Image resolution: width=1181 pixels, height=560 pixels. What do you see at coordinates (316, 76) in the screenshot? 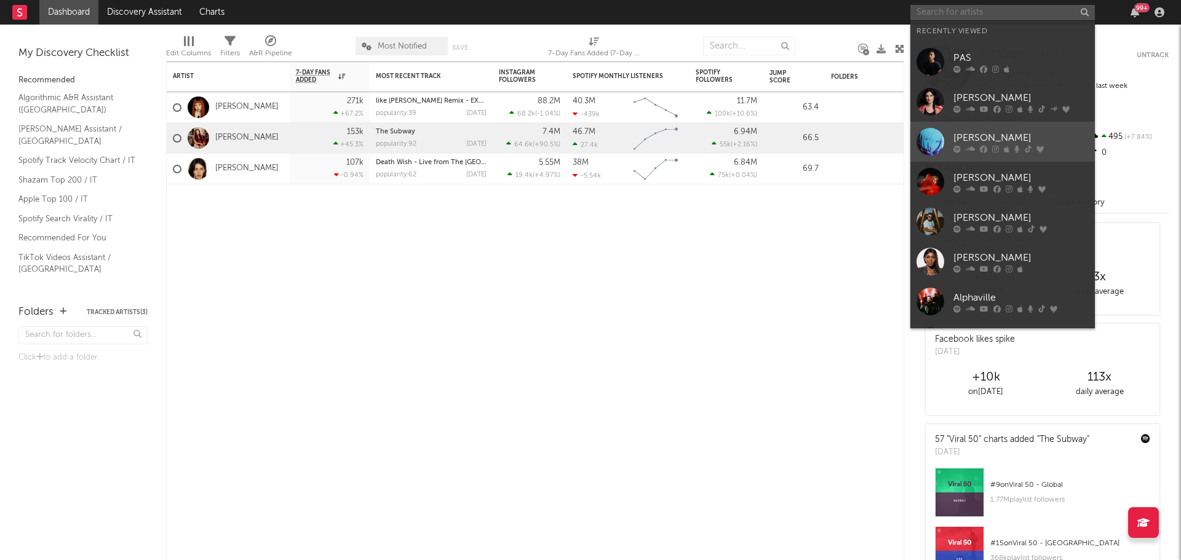
I see `span: 7-Day Fans Added` at bounding box center [316, 76].